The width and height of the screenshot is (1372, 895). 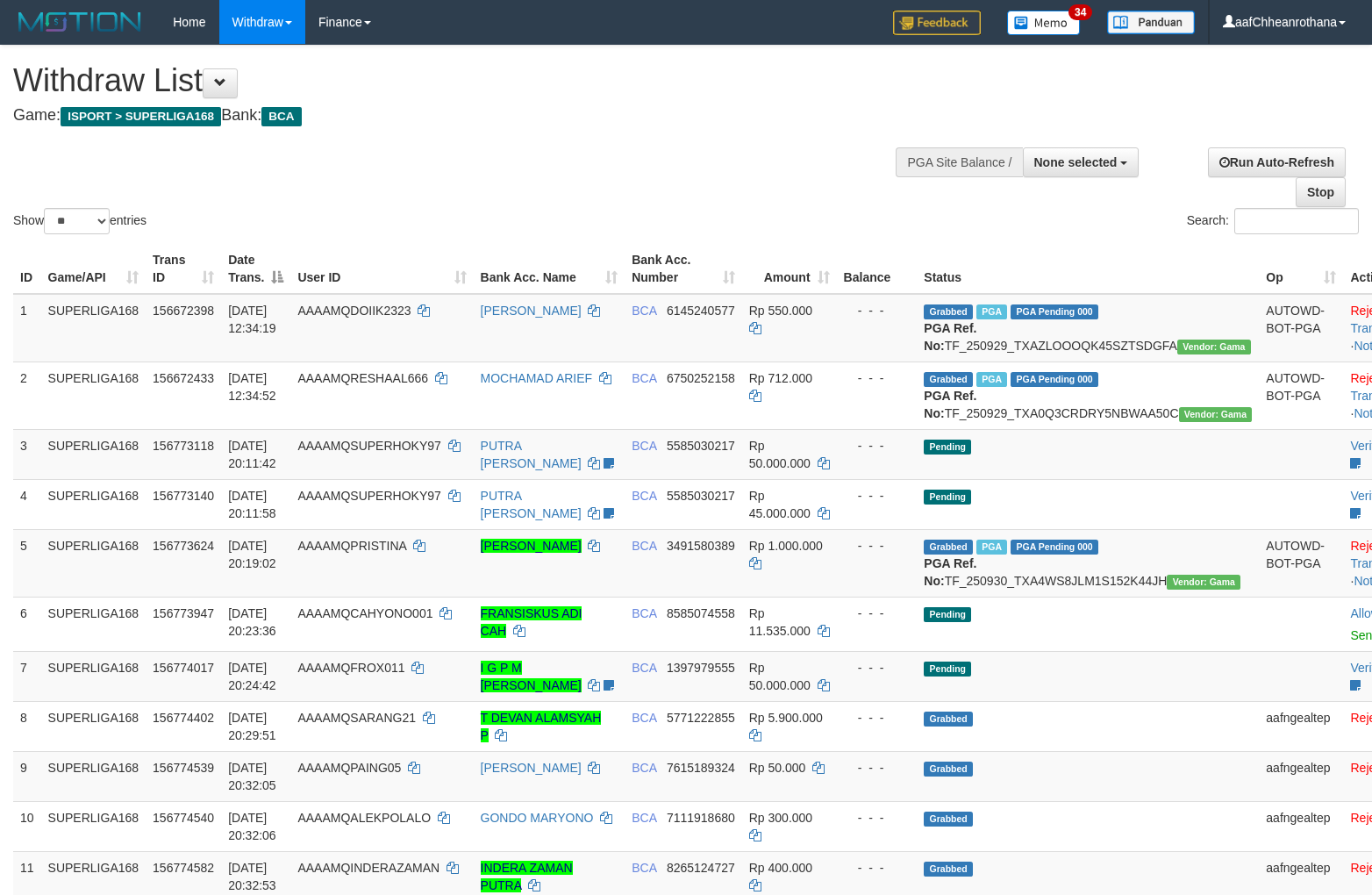 I want to click on img: panduan.png, so click(x=1151, y=22).